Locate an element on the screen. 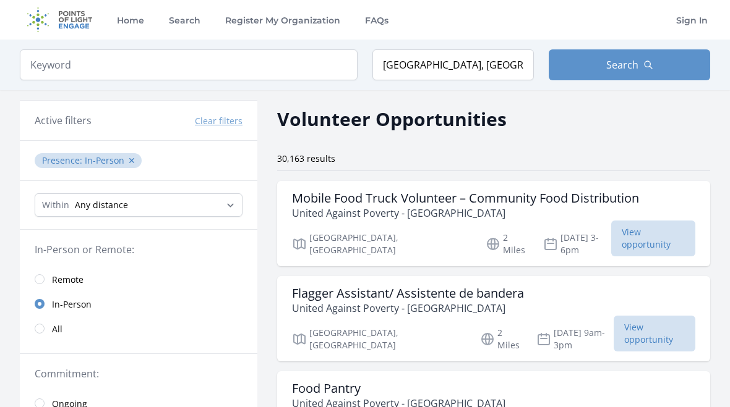 The image size is (730, 407). a: Mobile Food Truck Volunteer – Community Food Distribution United Against Poverty - [GEOGRAPHIC_DA... is located at coordinates (493, 224).